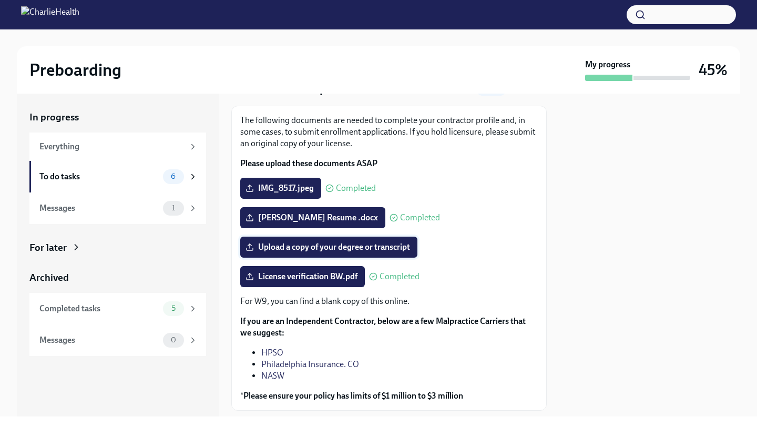 Image resolution: width=757 pixels, height=427 pixels. What do you see at coordinates (48, 248) in the screenshot?
I see `div: For later` at bounding box center [48, 248].